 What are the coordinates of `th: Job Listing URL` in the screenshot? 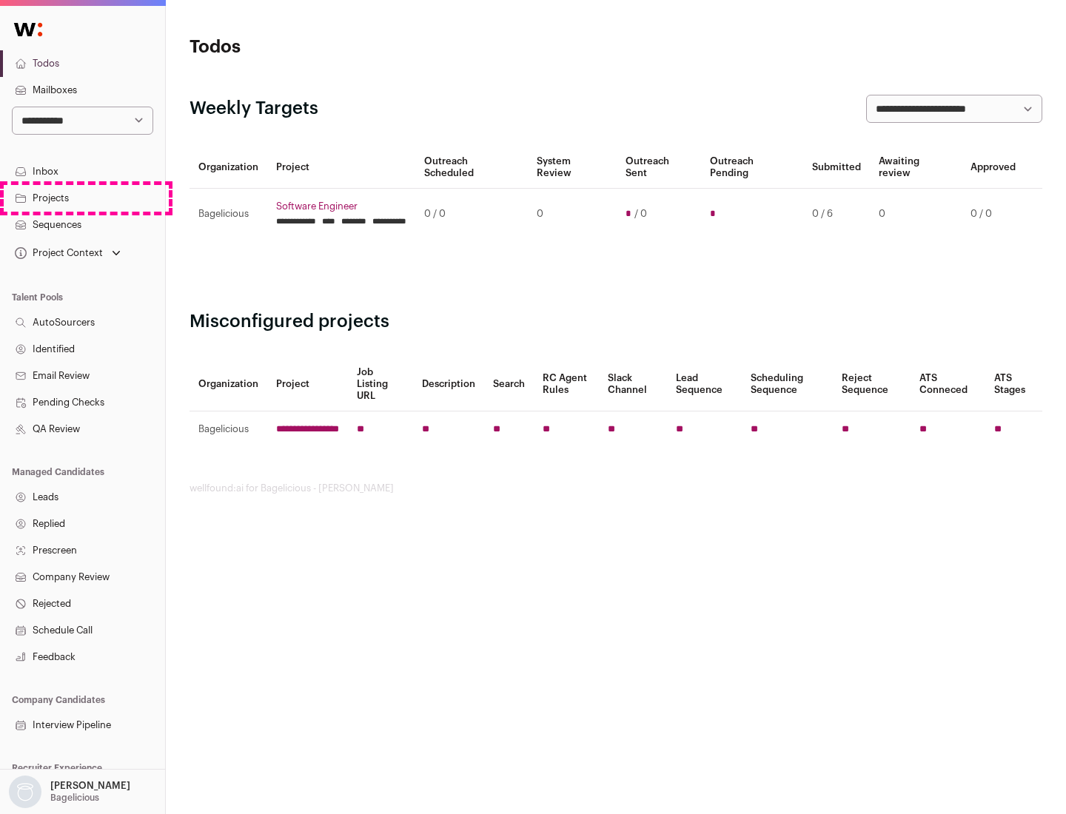 It's located at (380, 384).